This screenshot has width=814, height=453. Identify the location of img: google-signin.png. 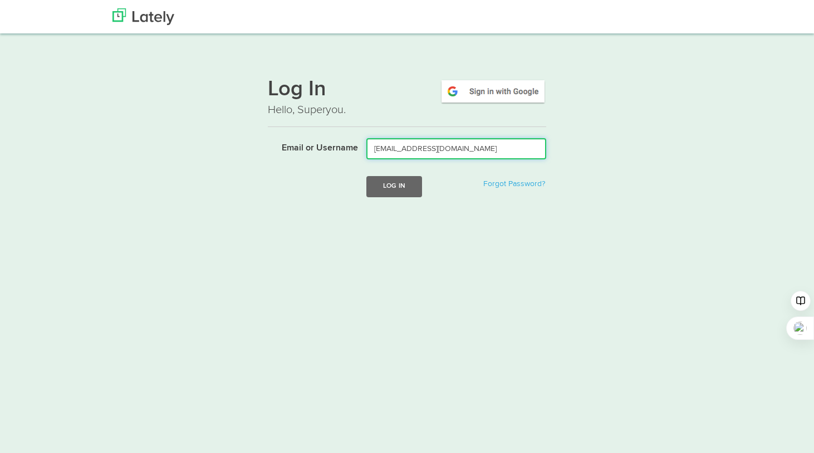
(493, 91).